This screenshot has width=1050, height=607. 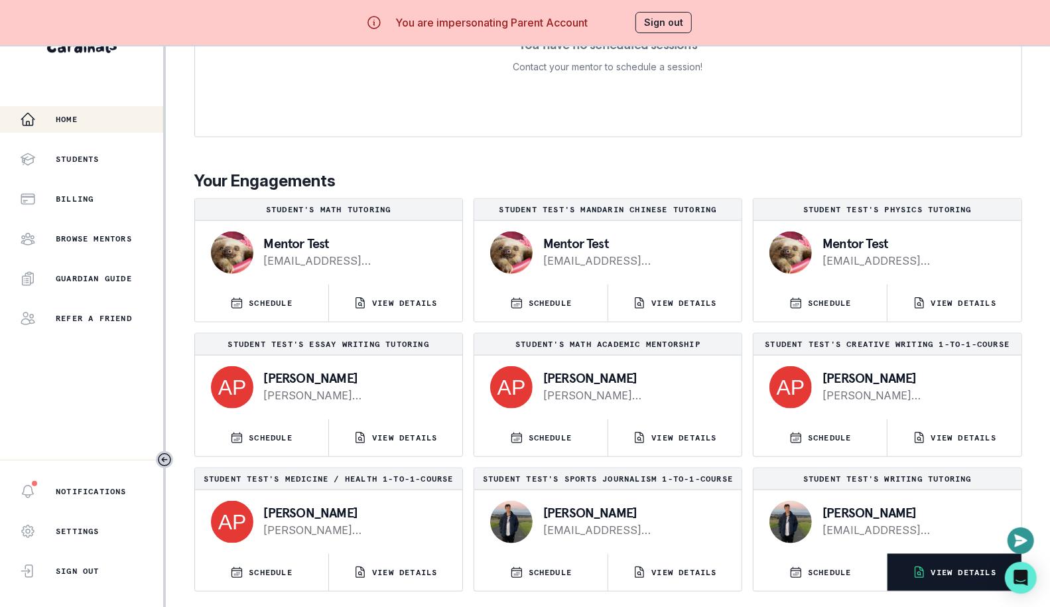 What do you see at coordinates (607, 479) in the screenshot?
I see `p: Student Test's Sports Journalism 1-to-1-course` at bounding box center [607, 479].